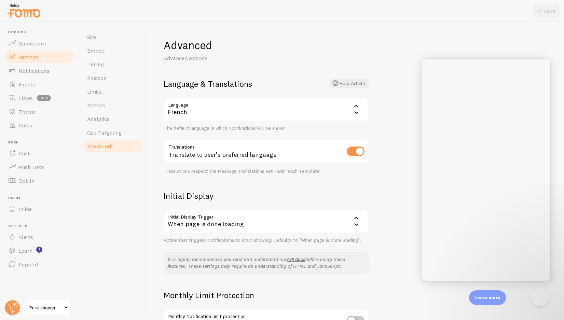  Describe the element at coordinates (31, 167) in the screenshot. I see `span: Push Data` at that location.